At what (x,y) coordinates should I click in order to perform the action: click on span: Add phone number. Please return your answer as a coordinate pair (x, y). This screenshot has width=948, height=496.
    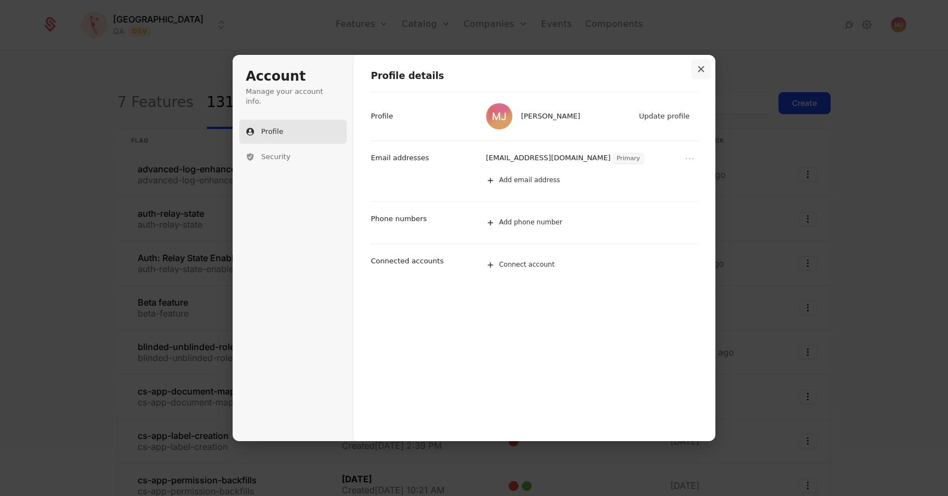
    Looking at the image, I should click on (530, 223).